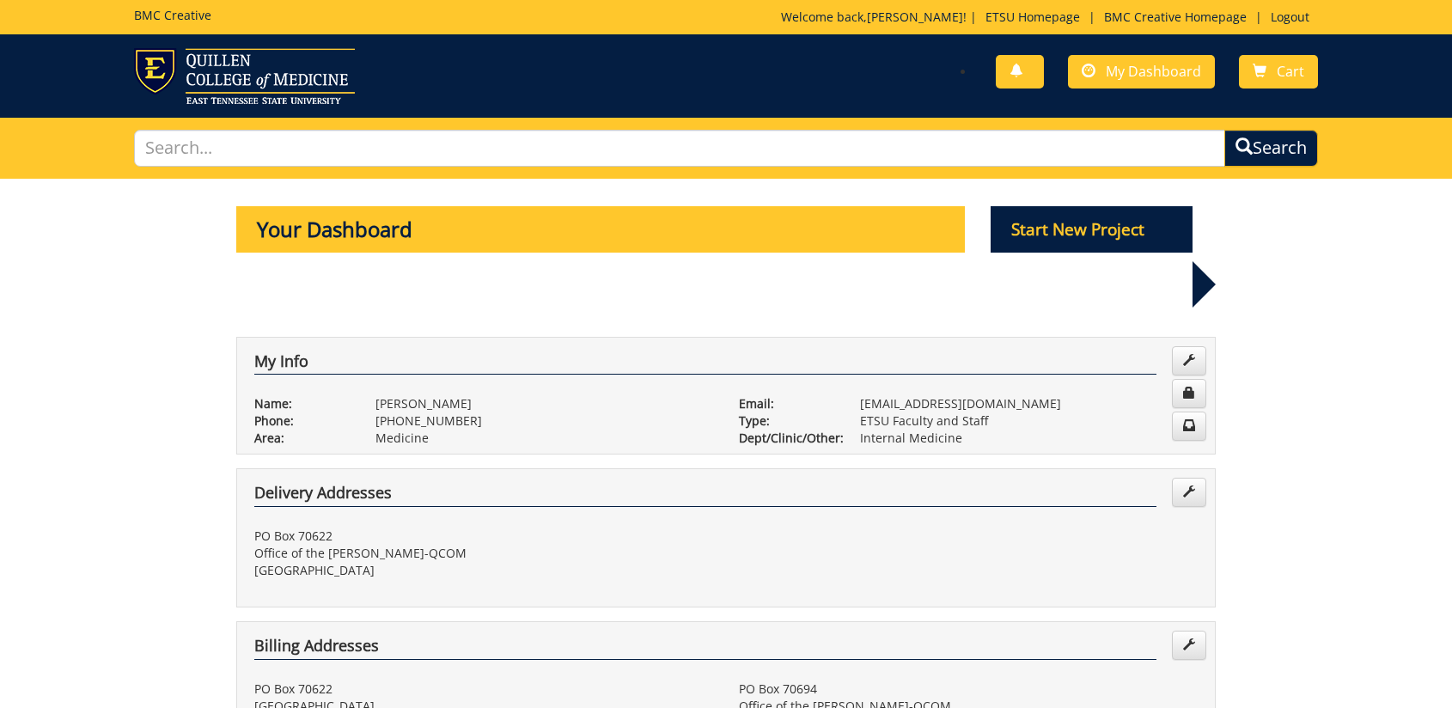  I want to click on a: Logout, so click(1290, 16).